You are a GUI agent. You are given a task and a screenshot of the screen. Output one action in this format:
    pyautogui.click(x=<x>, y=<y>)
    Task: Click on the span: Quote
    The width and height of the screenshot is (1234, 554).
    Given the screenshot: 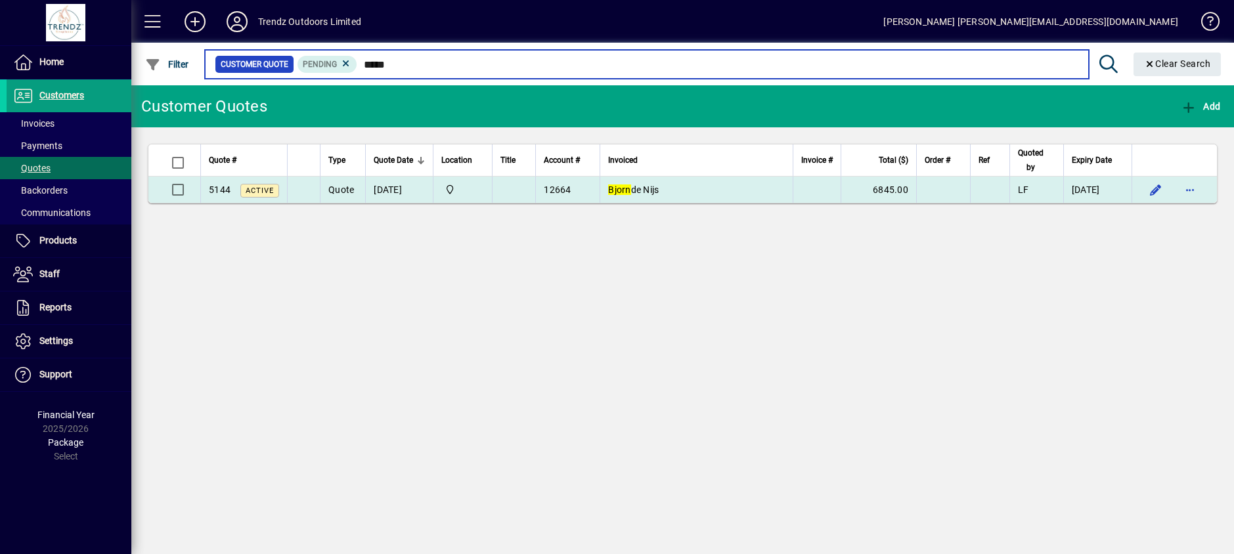 What is the action you would take?
    pyautogui.click(x=341, y=190)
    